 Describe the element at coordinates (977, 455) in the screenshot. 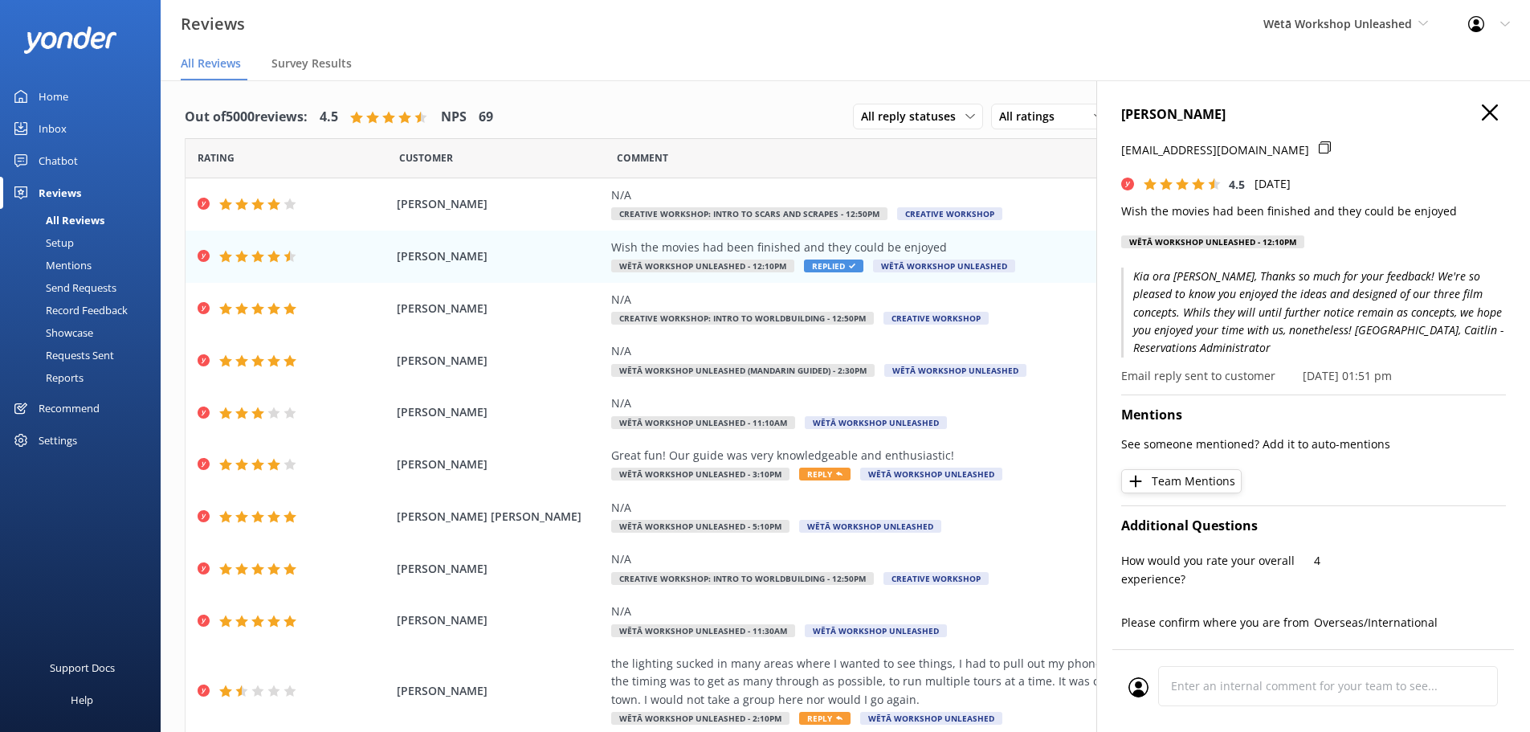

I see `div: Great fun! Our guide was very knowledgeable and enthusiastic!` at that location.